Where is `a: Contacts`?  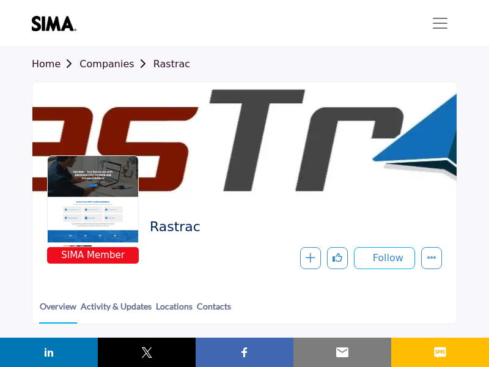
a: Contacts is located at coordinates (214, 311).